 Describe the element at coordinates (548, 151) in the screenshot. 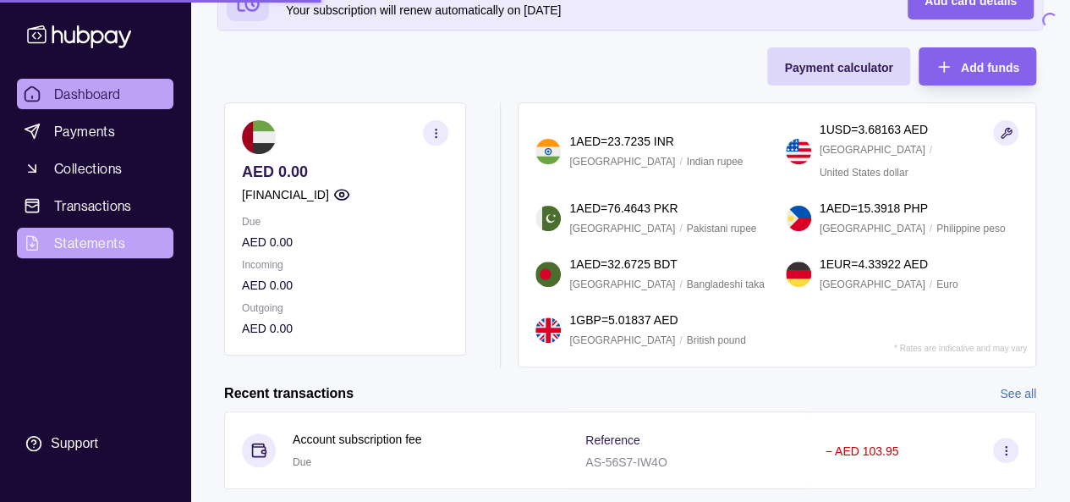

I see `img: in` at that location.